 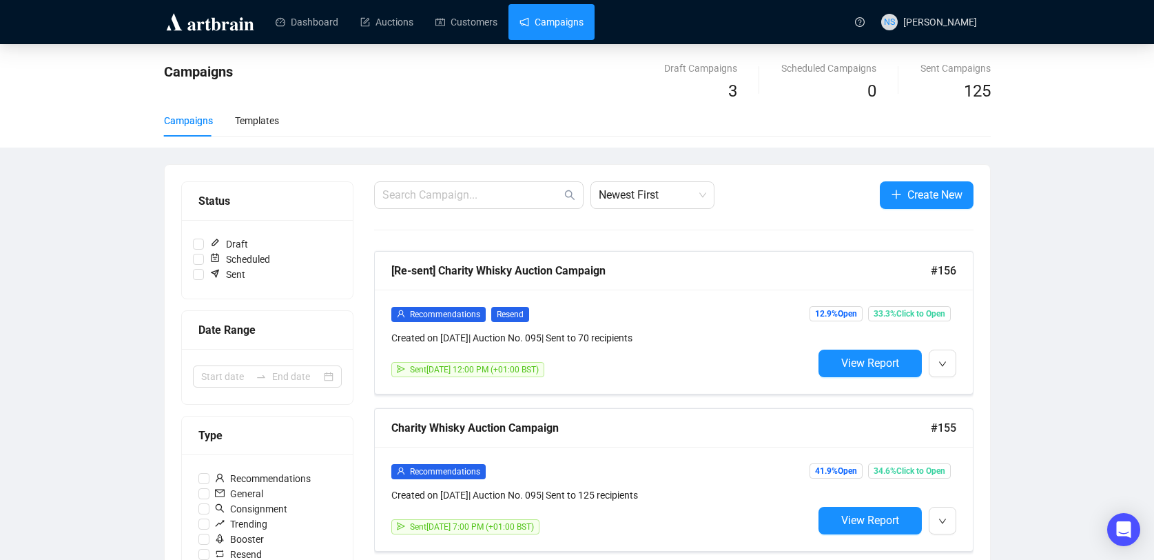 What do you see at coordinates (836, 471) in the screenshot?
I see `span: 41.9% Open` at bounding box center [836, 471].